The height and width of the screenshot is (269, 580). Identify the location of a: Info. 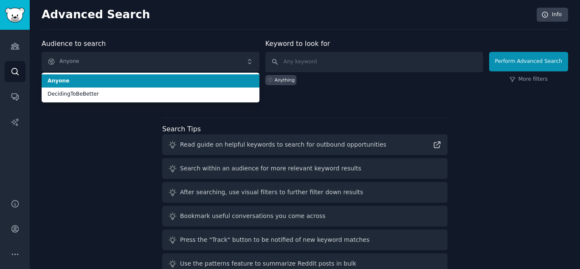
(553, 15).